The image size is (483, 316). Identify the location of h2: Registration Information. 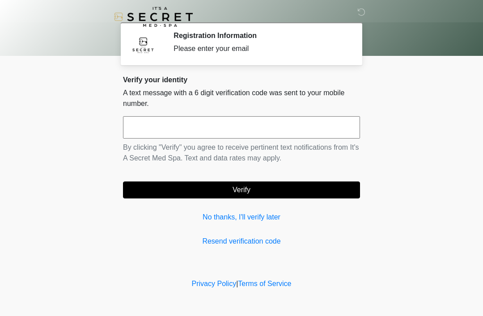
(260, 35).